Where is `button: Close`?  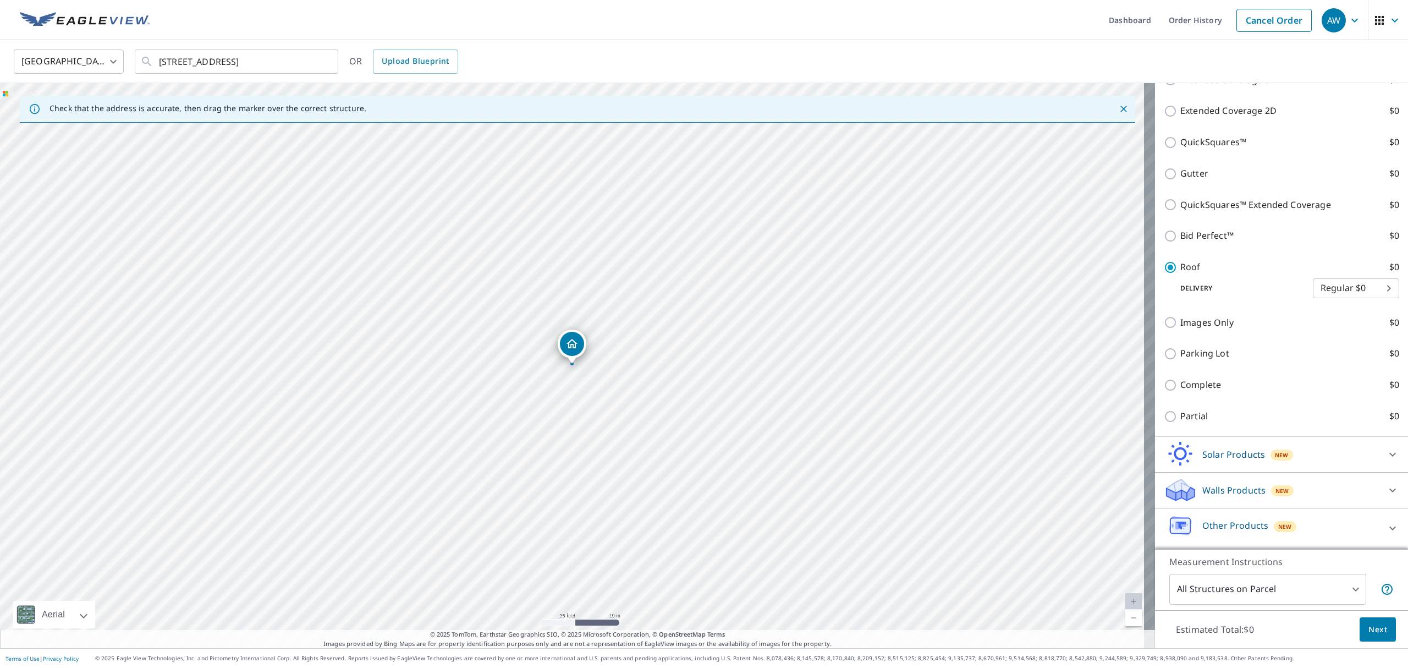
button: Close is located at coordinates (1124, 109).